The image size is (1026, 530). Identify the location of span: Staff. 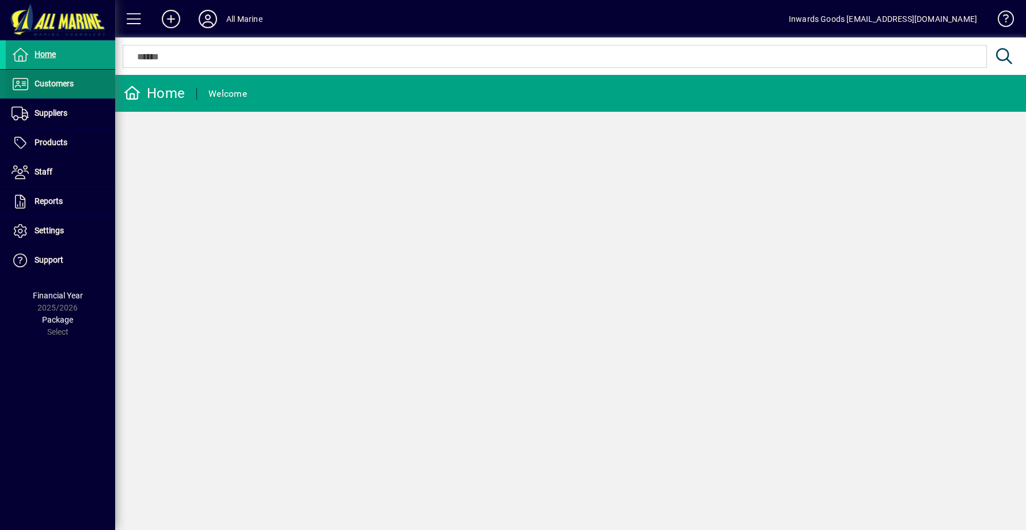
(43, 172).